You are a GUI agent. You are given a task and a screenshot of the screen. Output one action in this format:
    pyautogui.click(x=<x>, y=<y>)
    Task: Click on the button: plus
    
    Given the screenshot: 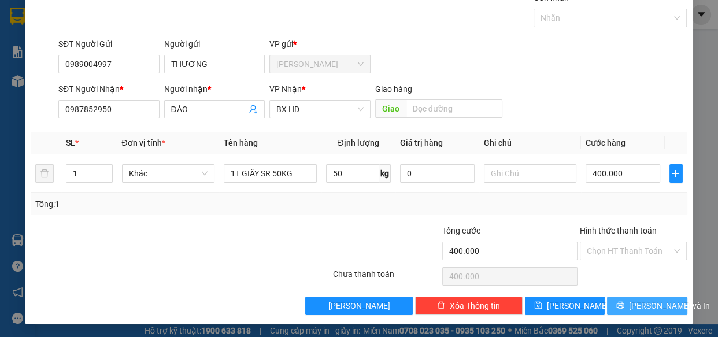 What is the action you would take?
    pyautogui.click(x=676, y=174)
    